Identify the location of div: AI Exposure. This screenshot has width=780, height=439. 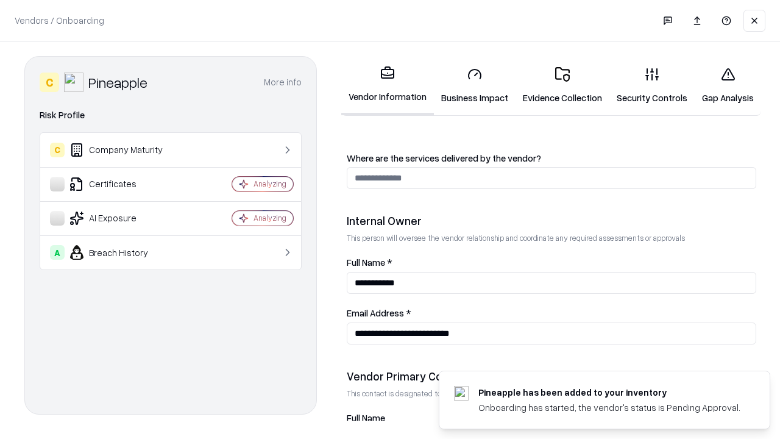
(122, 218).